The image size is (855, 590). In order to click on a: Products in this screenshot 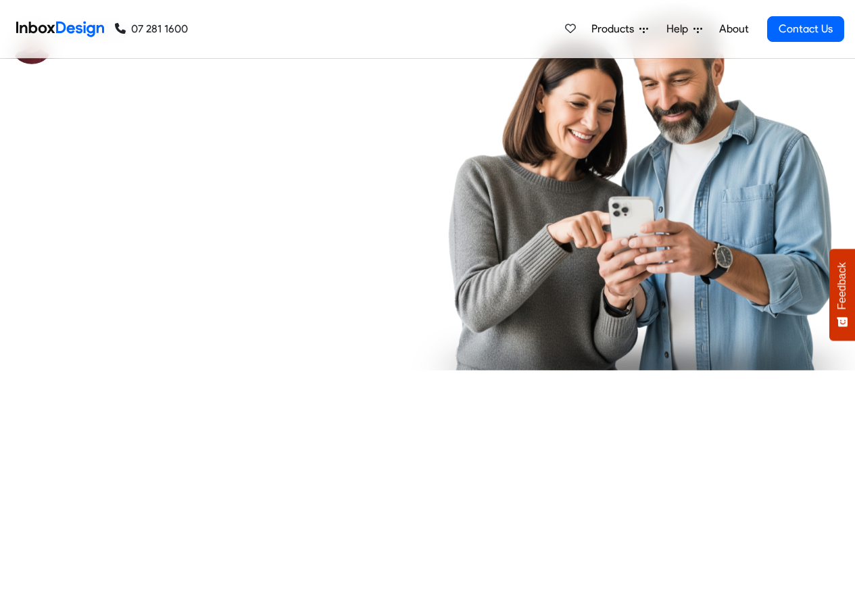, I will do `click(620, 29)`.